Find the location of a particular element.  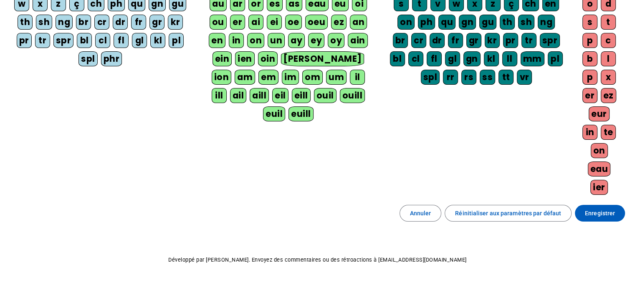

div: ss is located at coordinates (488, 77).